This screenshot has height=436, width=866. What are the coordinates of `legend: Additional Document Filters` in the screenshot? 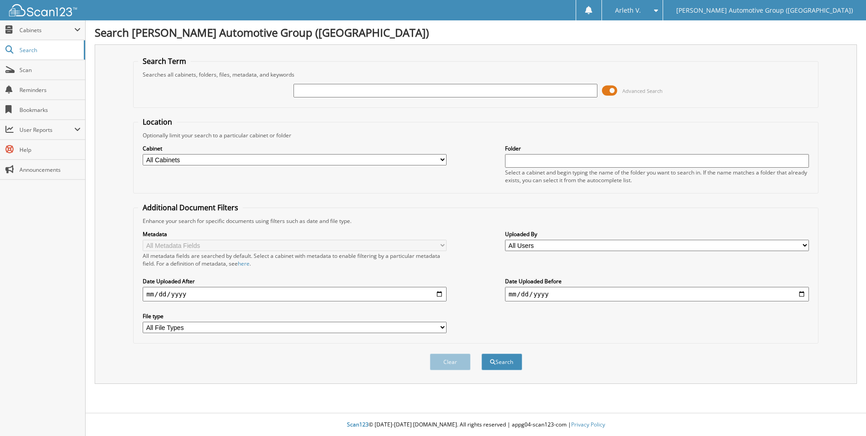 It's located at (190, 208).